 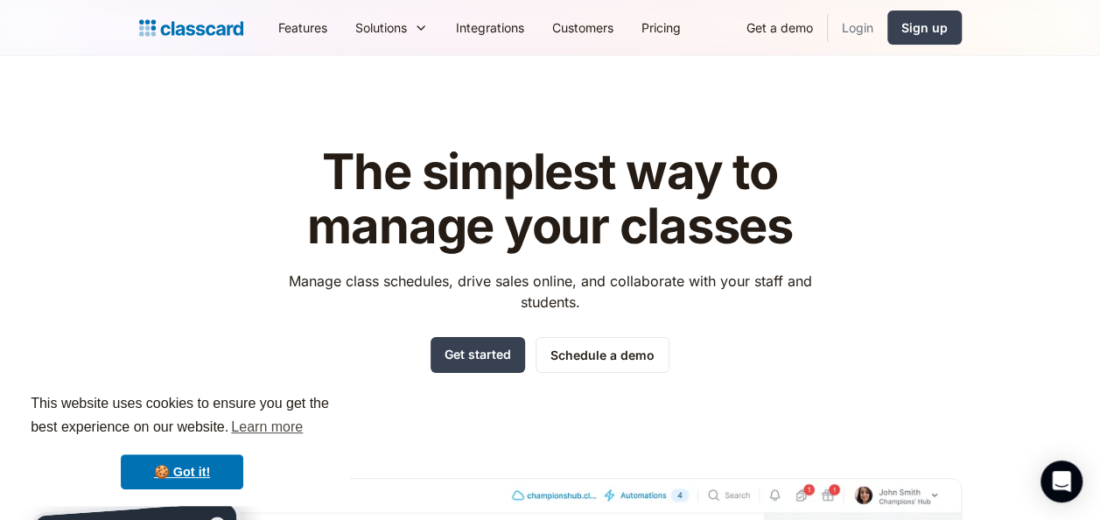 I want to click on a: Get started, so click(x=478, y=354).